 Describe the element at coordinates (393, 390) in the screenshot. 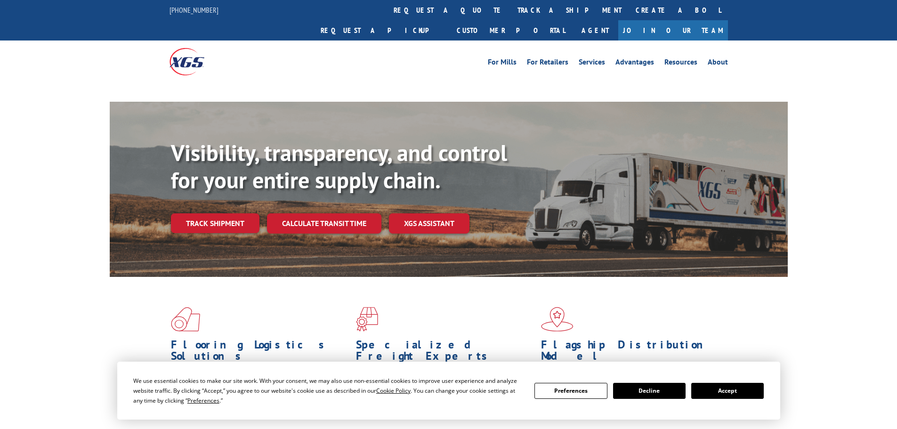

I see `span: Cookie Policy` at that location.